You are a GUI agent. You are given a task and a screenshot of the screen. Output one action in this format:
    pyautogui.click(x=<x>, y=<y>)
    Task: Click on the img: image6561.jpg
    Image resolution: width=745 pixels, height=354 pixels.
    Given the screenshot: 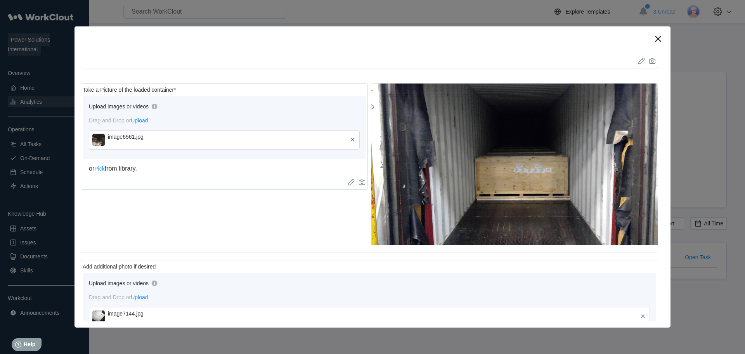 What is the action you would take?
    pyautogui.click(x=99, y=140)
    